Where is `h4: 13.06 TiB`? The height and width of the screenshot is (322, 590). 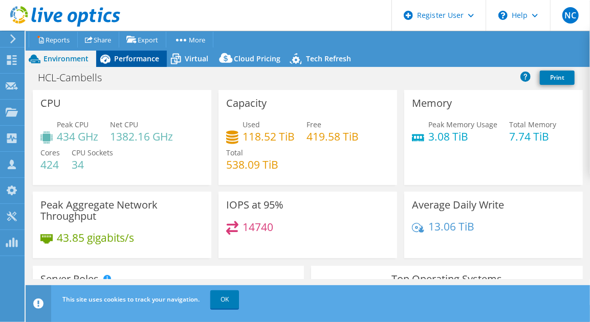 h4: 13.06 TiB is located at coordinates (451, 227).